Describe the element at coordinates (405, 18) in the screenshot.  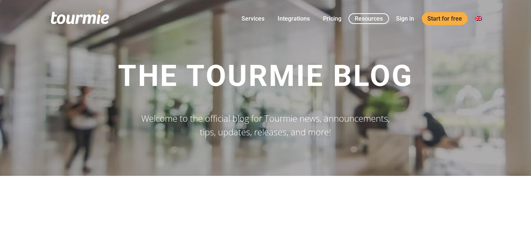
I see `a: Sign in` at that location.